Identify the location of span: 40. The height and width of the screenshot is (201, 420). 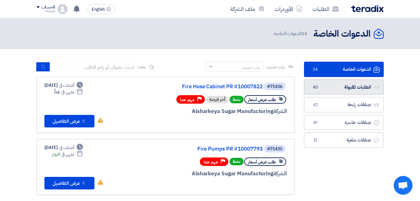
(316, 87).